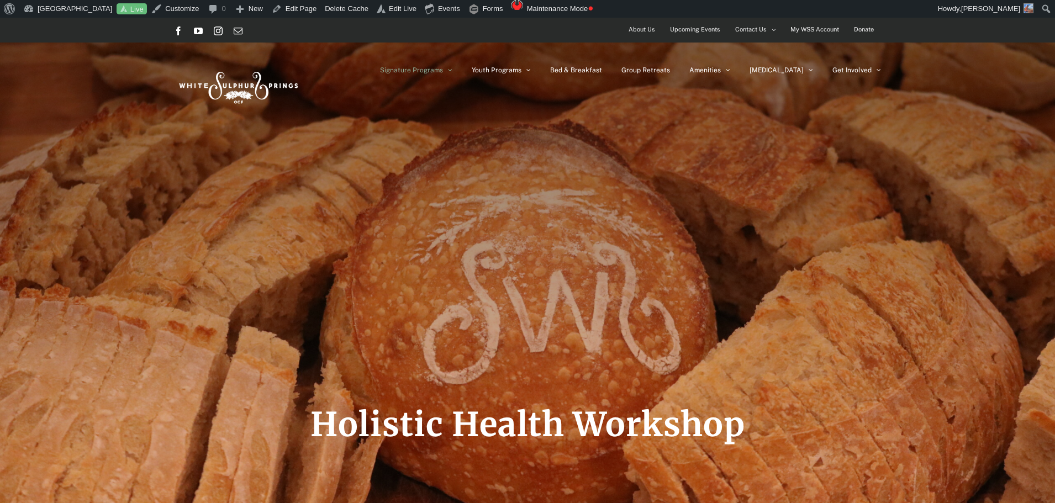 This screenshot has width=1055, height=503. Describe the element at coordinates (864, 30) in the screenshot. I see `a: Donate` at that location.